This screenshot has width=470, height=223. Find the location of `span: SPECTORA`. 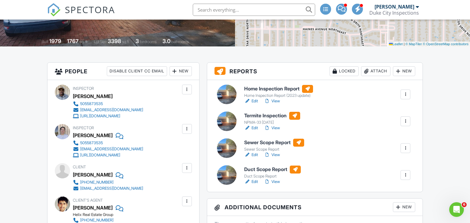

span: SPECTORA is located at coordinates (90, 9).